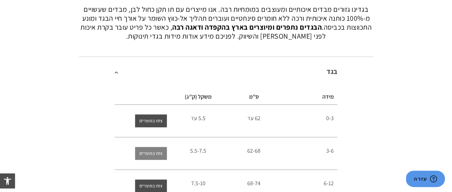  Describe the element at coordinates (198, 183) in the screenshot. I see `span: 7.5-10` at that location.